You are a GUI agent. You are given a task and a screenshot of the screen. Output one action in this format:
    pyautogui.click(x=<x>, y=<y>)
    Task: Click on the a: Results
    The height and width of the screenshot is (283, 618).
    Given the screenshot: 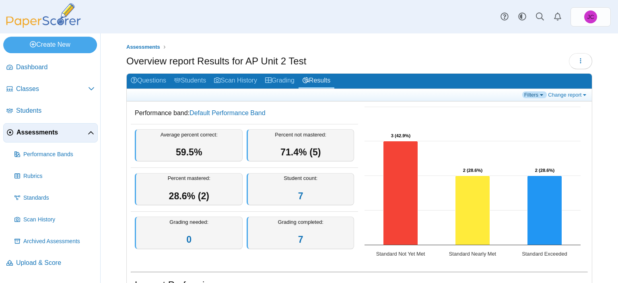 What is the action you would take?
    pyautogui.click(x=316, y=81)
    